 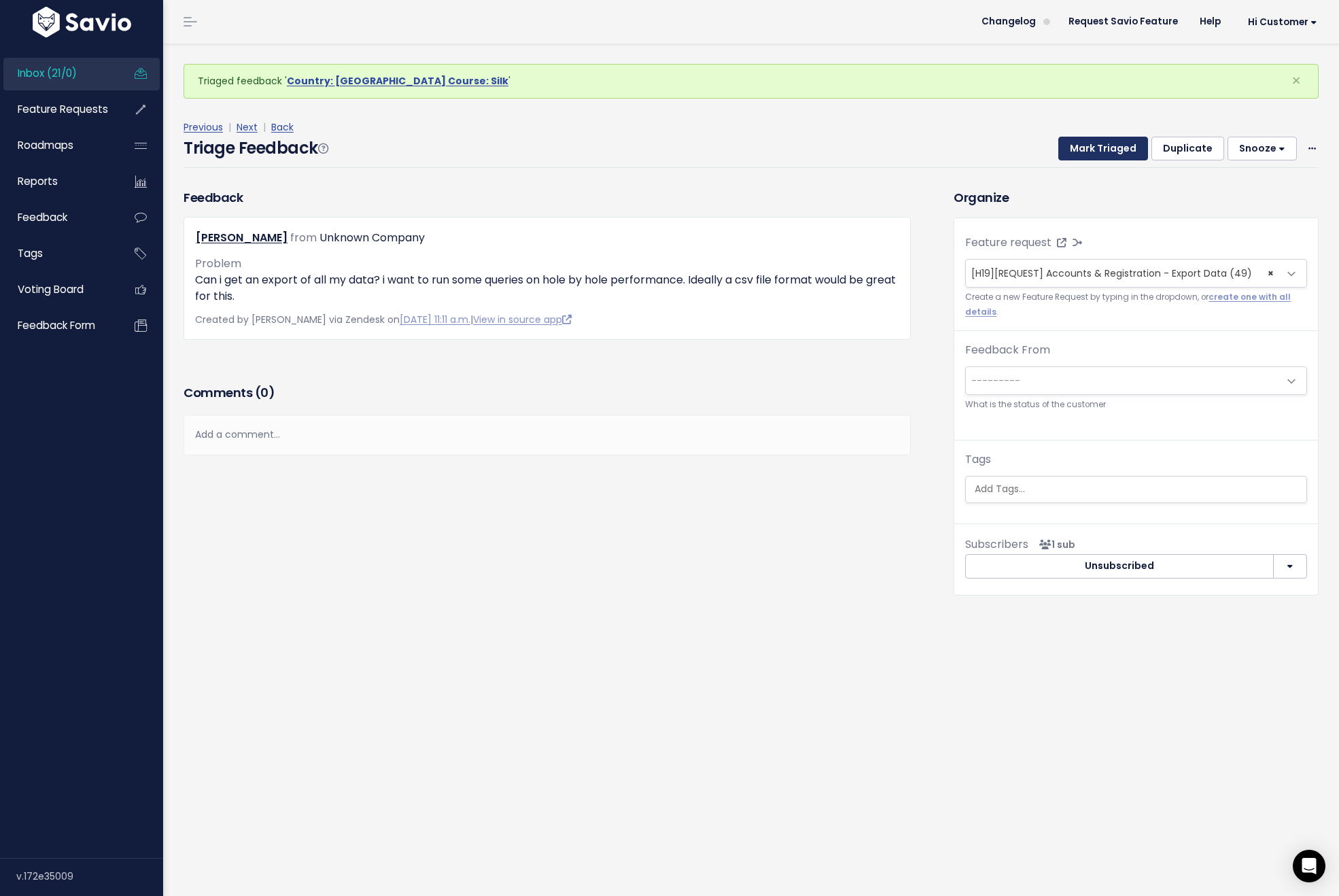 What do you see at coordinates (1136, 404) in the screenshot?
I see `small: What is the status of the customer` at bounding box center [1136, 404].